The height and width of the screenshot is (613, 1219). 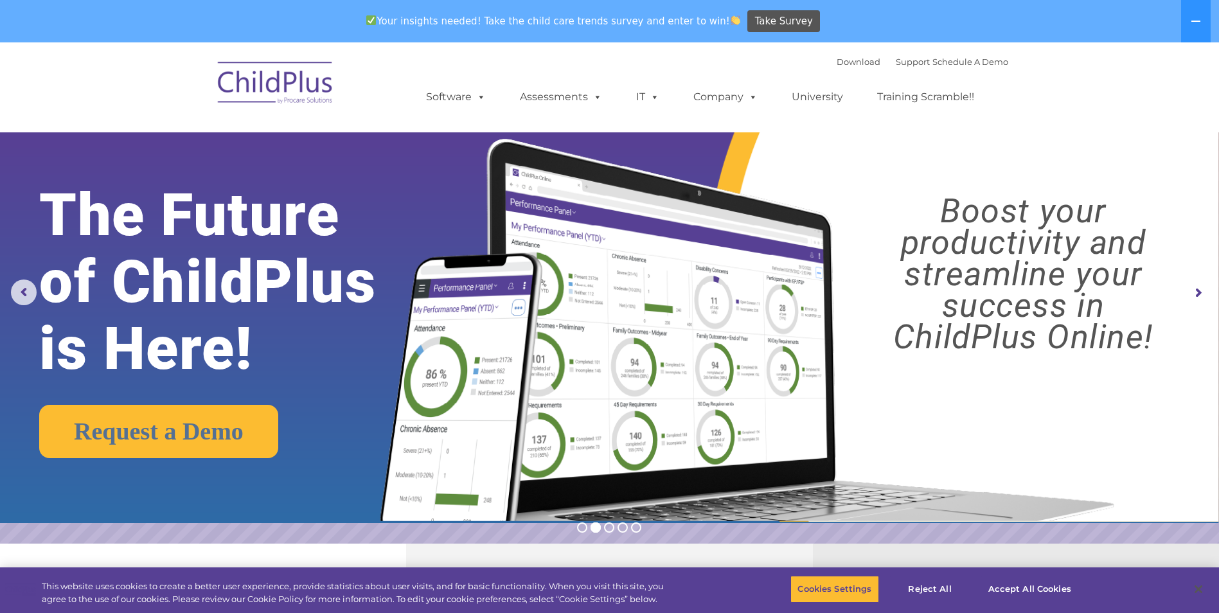 What do you see at coordinates (553, 21) in the screenshot?
I see `span: Your insights needed! Take the child care trends survey and enter to win!` at bounding box center [553, 21].